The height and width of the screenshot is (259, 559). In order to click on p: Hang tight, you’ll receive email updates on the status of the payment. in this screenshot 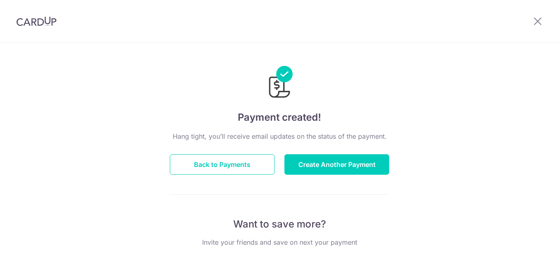, I will do `click(280, 136)`.